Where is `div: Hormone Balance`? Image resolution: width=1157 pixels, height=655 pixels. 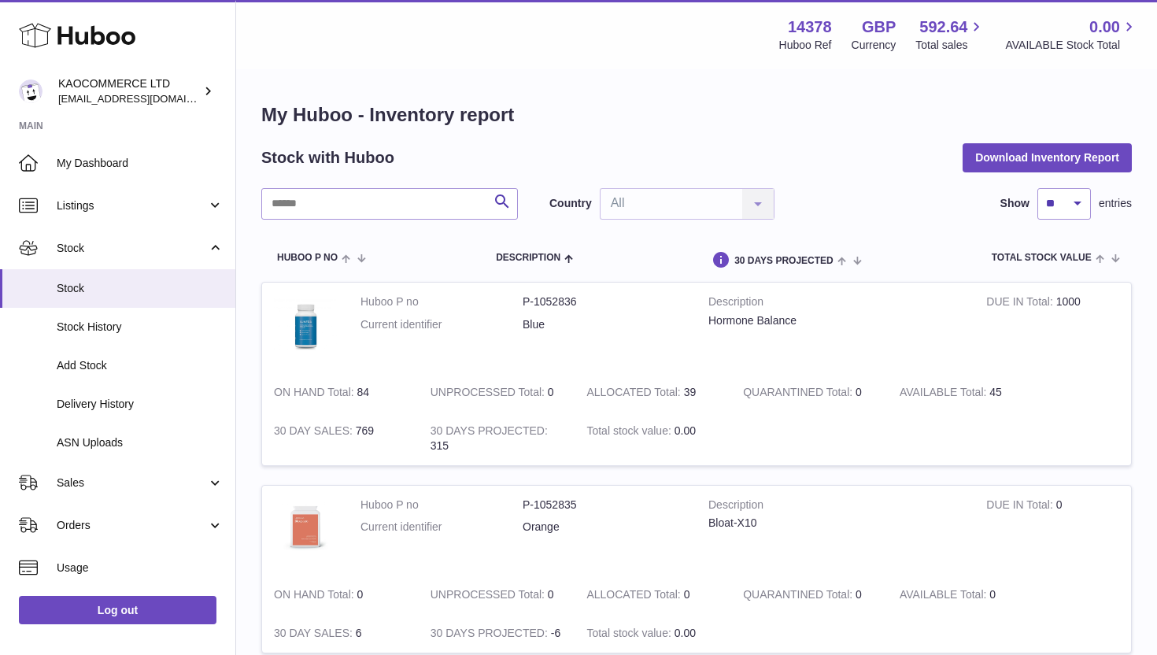
div: Hormone Balance is located at coordinates (835, 320).